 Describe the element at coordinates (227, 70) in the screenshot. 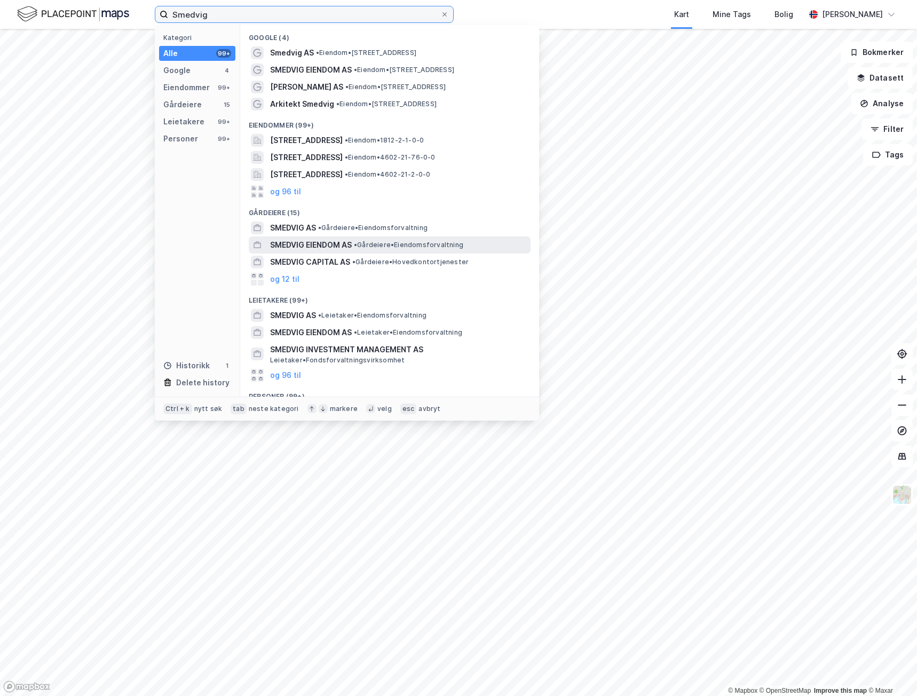

I see `div: 4` at that location.